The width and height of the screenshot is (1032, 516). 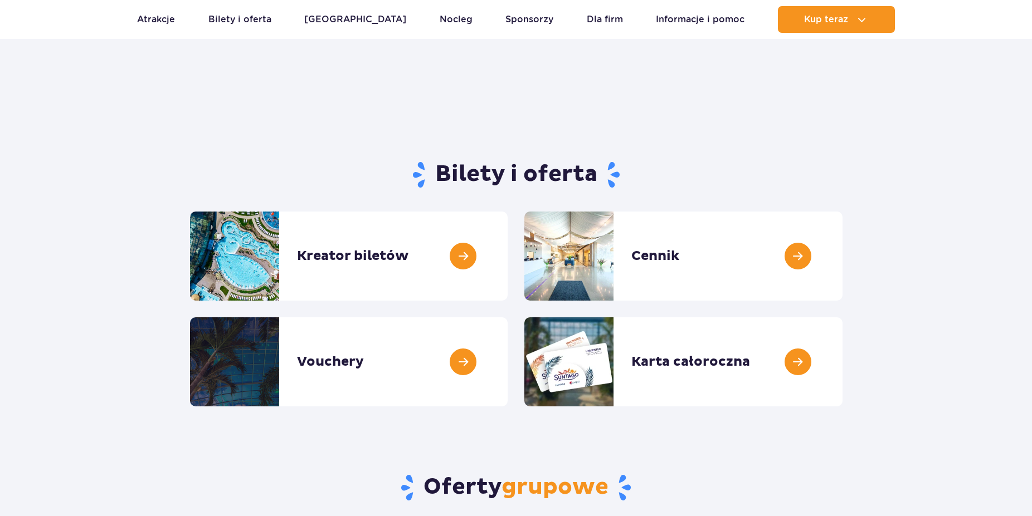 What do you see at coordinates (516, 175) in the screenshot?
I see `h1: Bilety i oferta` at bounding box center [516, 175].